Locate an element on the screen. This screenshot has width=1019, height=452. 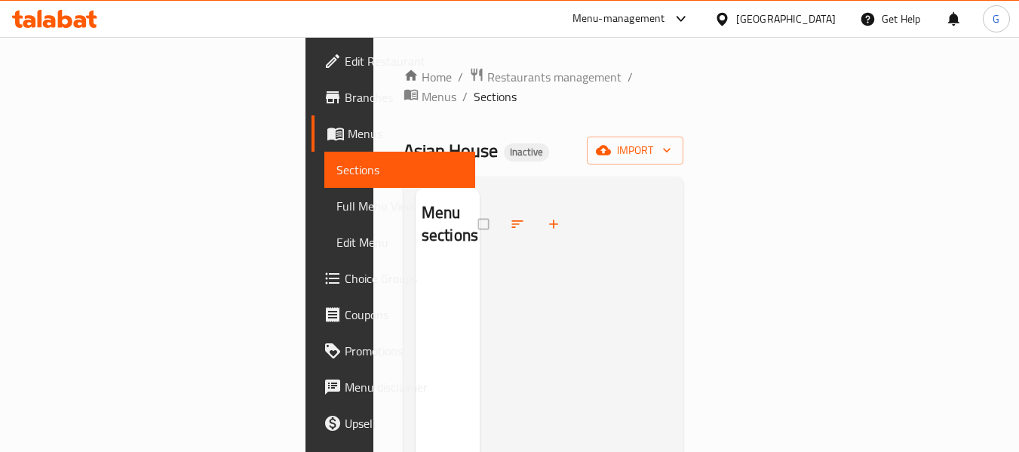
span: Coupons is located at coordinates (404, 314).